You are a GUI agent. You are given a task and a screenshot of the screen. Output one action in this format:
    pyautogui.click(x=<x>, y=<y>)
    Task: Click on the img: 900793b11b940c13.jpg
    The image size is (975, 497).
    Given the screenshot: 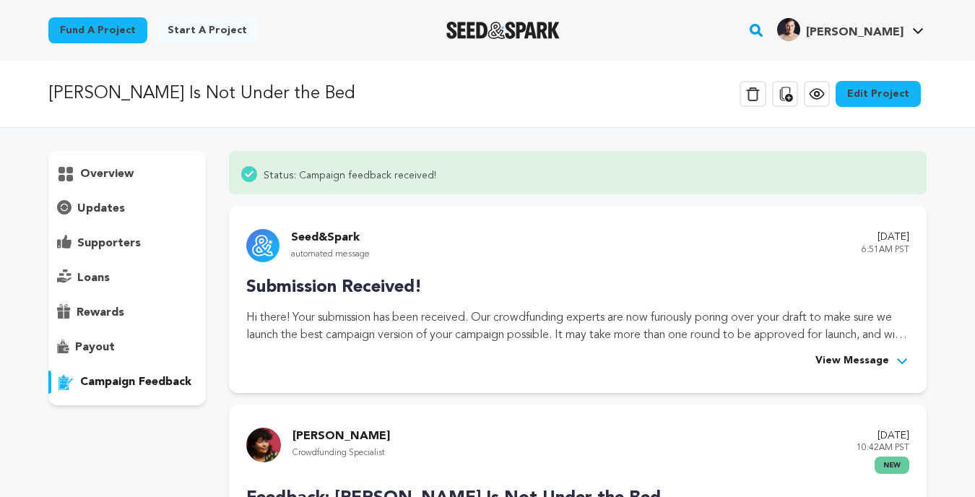 What is the action you would take?
    pyautogui.click(x=789, y=30)
    